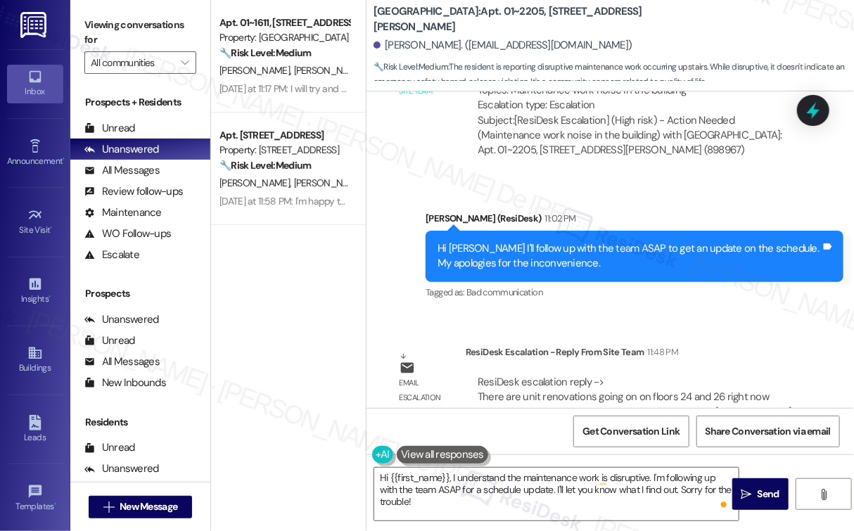  I want to click on a: Leads, so click(35, 430).